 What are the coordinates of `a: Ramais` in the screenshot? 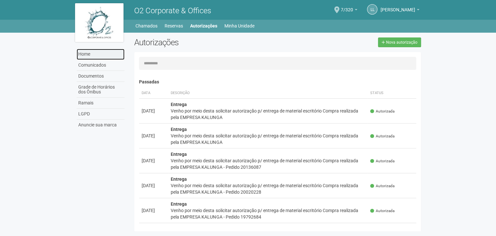 It's located at (101, 103).